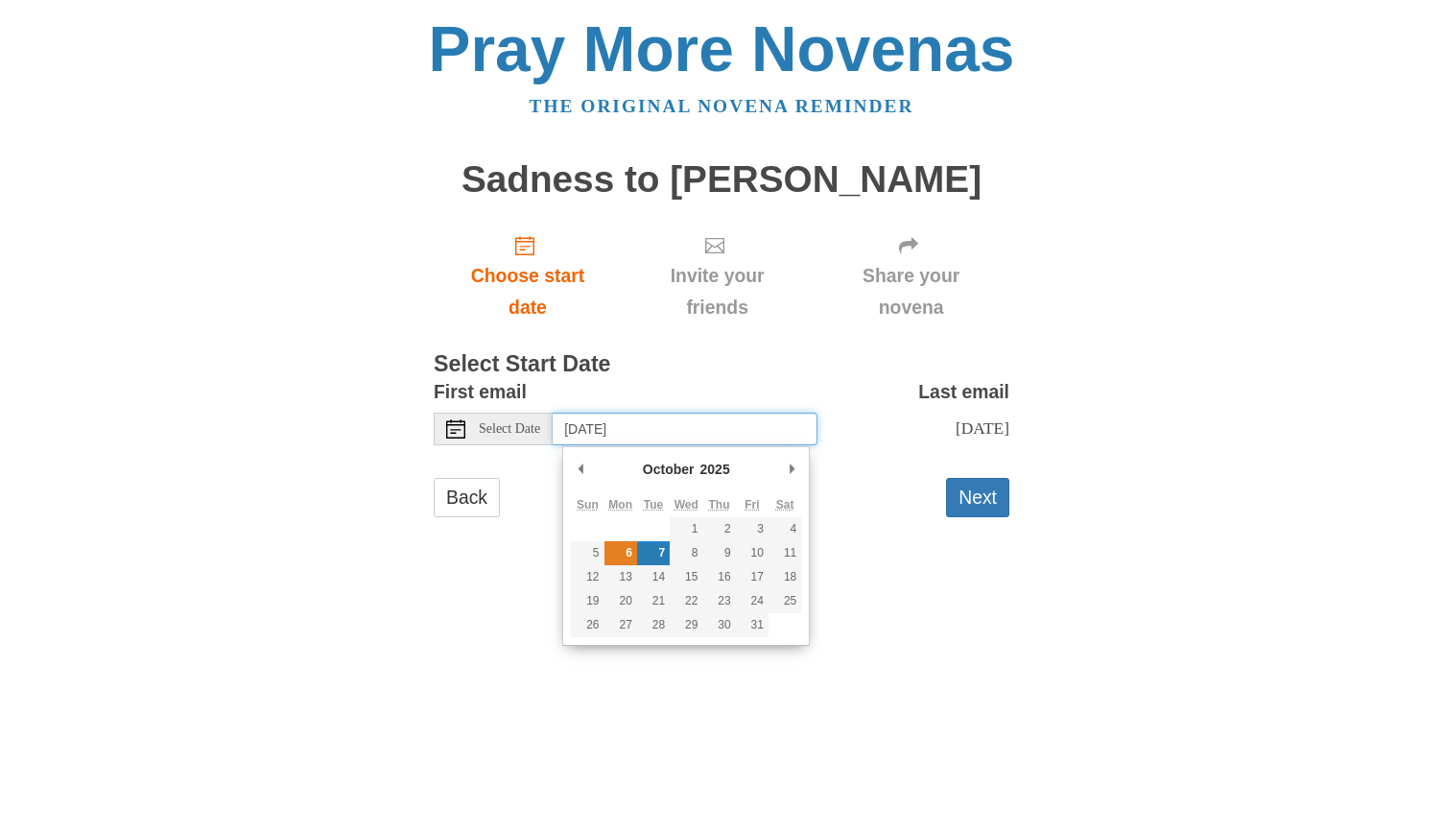 This screenshot has width=1443, height=833. I want to click on span: Select Date, so click(509, 429).